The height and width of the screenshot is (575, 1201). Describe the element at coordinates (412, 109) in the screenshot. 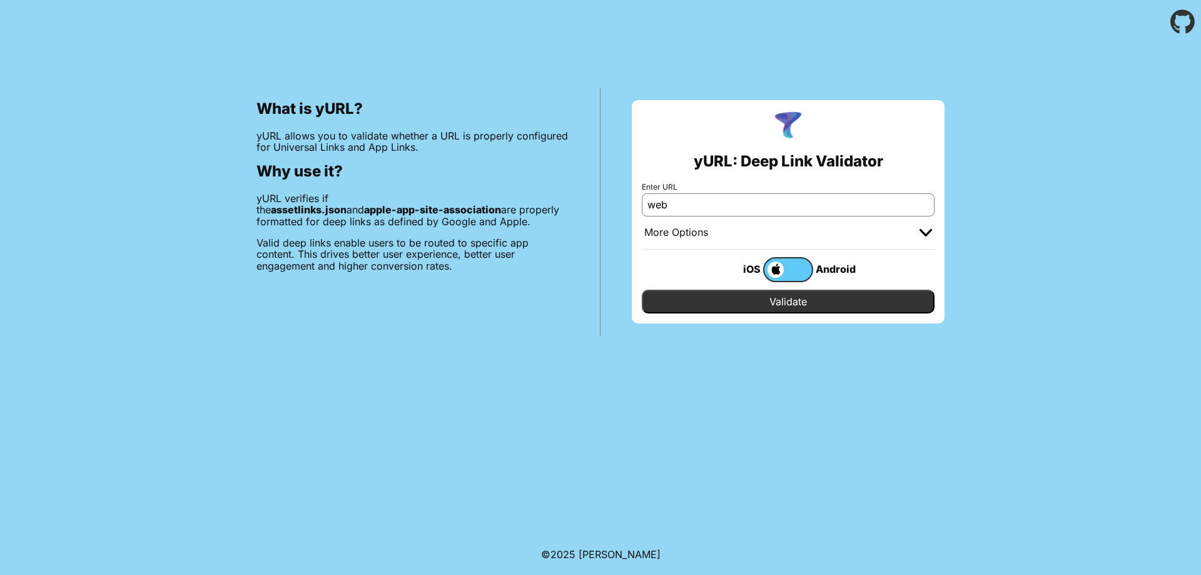

I see `h2: What is yURL?` at that location.